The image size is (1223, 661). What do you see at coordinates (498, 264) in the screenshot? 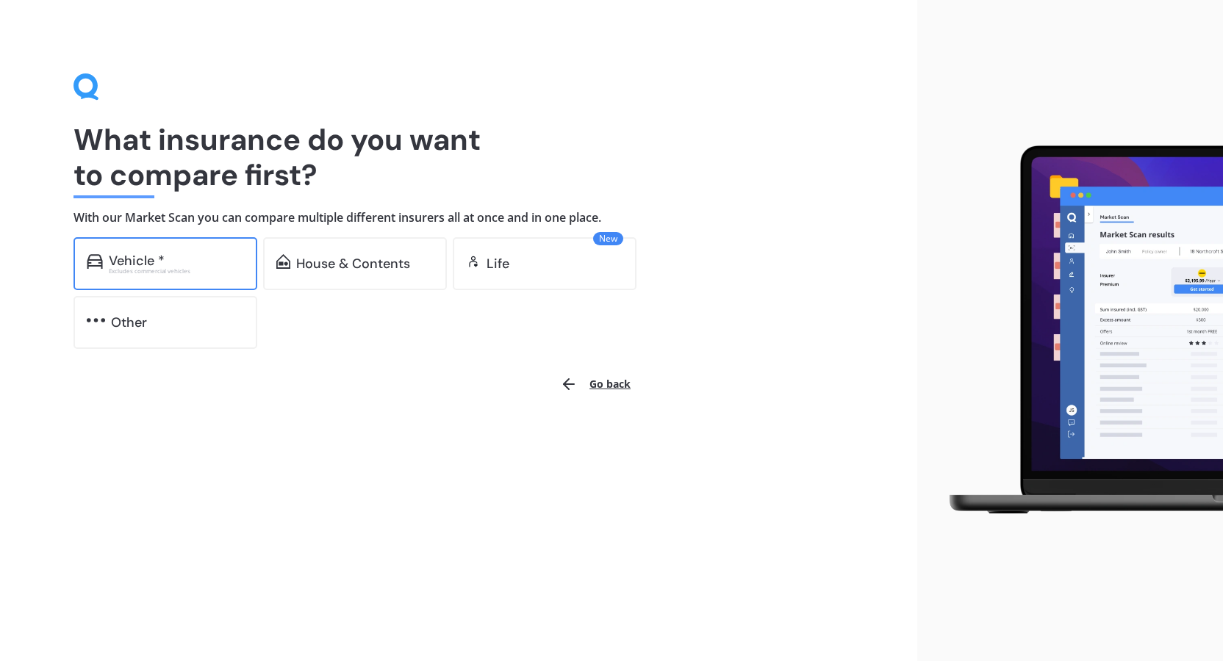
I see `div: Life` at bounding box center [498, 264].